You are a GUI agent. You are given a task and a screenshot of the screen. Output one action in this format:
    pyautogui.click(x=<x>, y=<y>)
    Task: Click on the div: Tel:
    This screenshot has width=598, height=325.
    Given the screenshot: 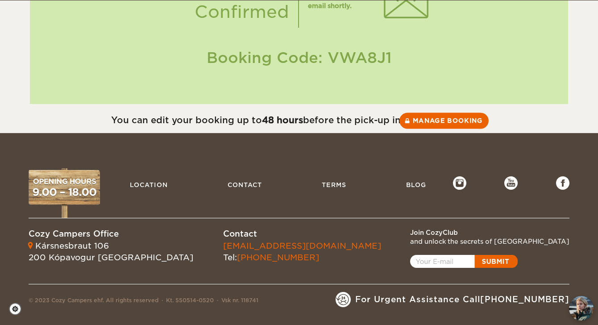 What is the action you would take?
    pyautogui.click(x=302, y=251)
    